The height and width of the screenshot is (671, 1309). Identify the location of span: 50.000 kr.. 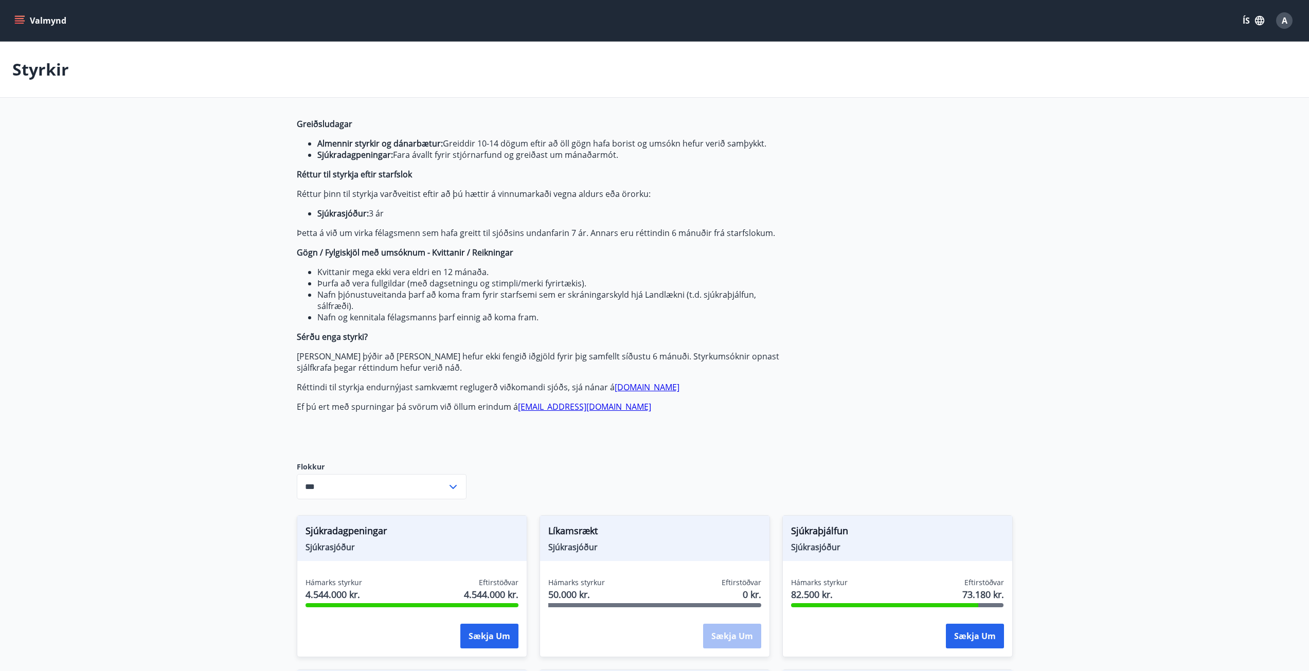
(577, 595).